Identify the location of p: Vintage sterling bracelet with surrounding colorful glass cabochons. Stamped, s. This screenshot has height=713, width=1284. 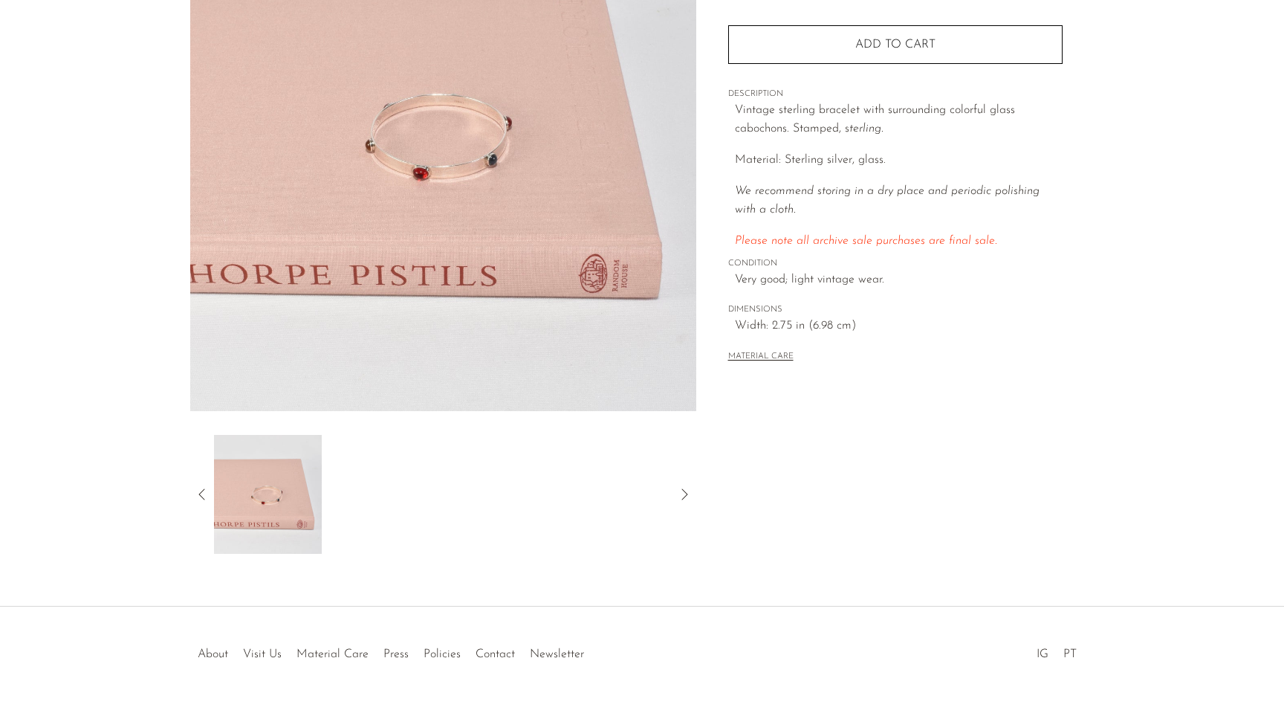
(899, 120).